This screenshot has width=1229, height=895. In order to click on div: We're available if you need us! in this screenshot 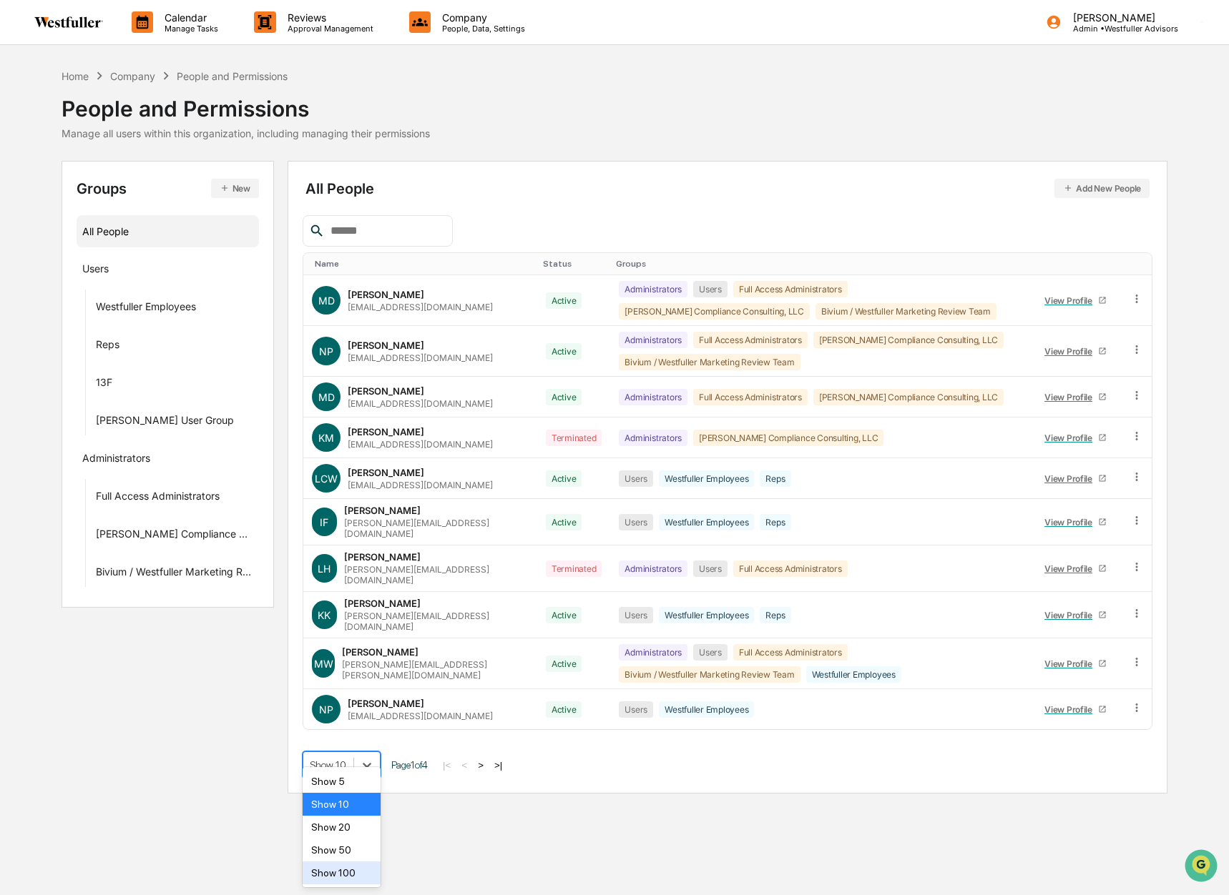, I will do `click(130, 129)`.